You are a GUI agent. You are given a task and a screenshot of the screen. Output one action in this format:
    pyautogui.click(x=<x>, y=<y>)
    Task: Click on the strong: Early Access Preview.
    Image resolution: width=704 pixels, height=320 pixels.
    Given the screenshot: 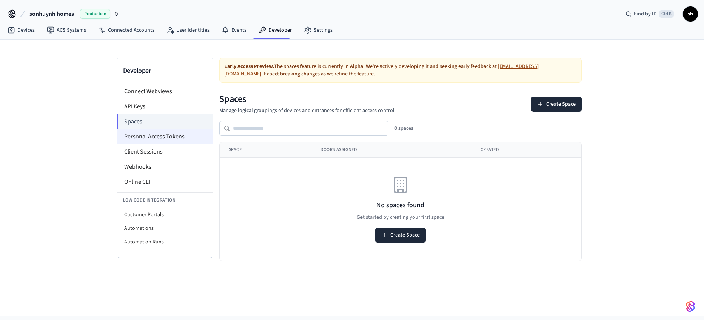 What is the action you would take?
    pyautogui.click(x=249, y=66)
    